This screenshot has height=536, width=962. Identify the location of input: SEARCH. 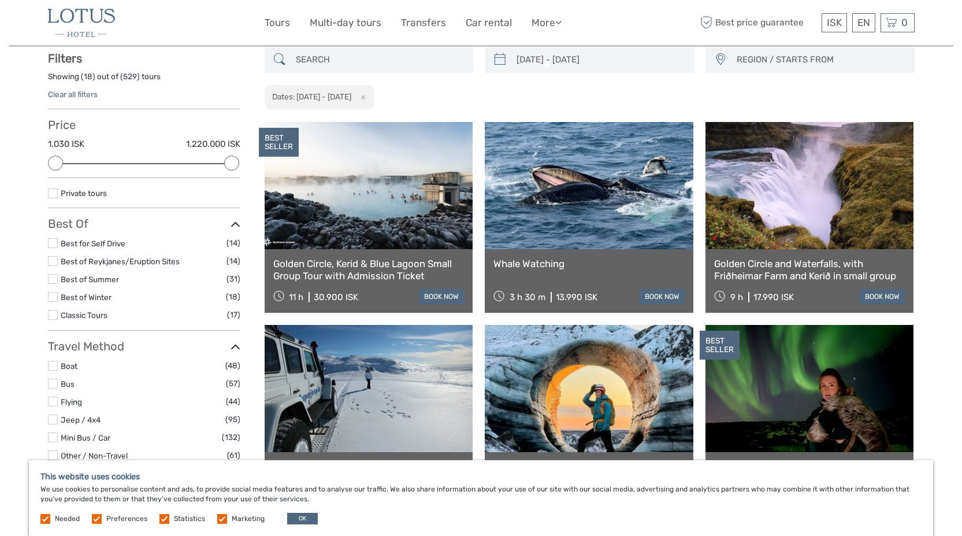
(379, 60).